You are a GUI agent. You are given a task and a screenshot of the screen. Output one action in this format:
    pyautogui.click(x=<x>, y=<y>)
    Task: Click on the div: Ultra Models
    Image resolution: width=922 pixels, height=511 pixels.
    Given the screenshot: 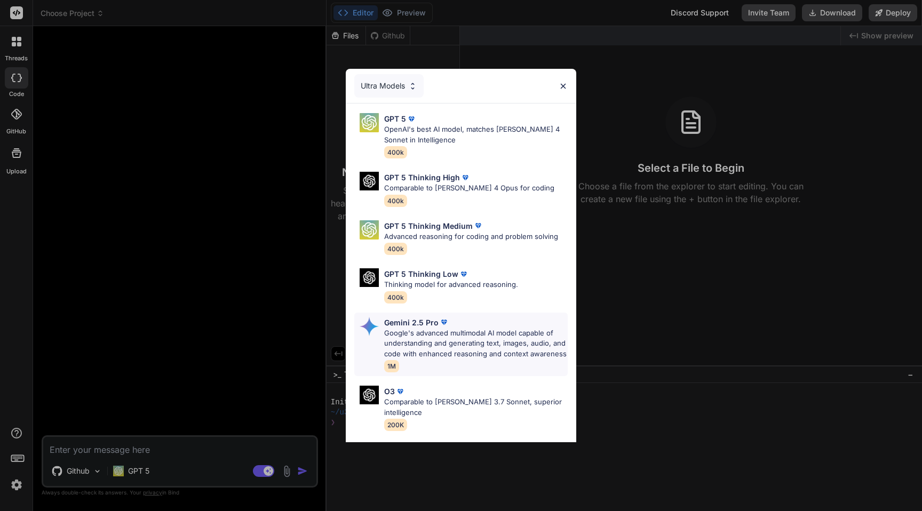 What is the action you would take?
    pyautogui.click(x=389, y=86)
    